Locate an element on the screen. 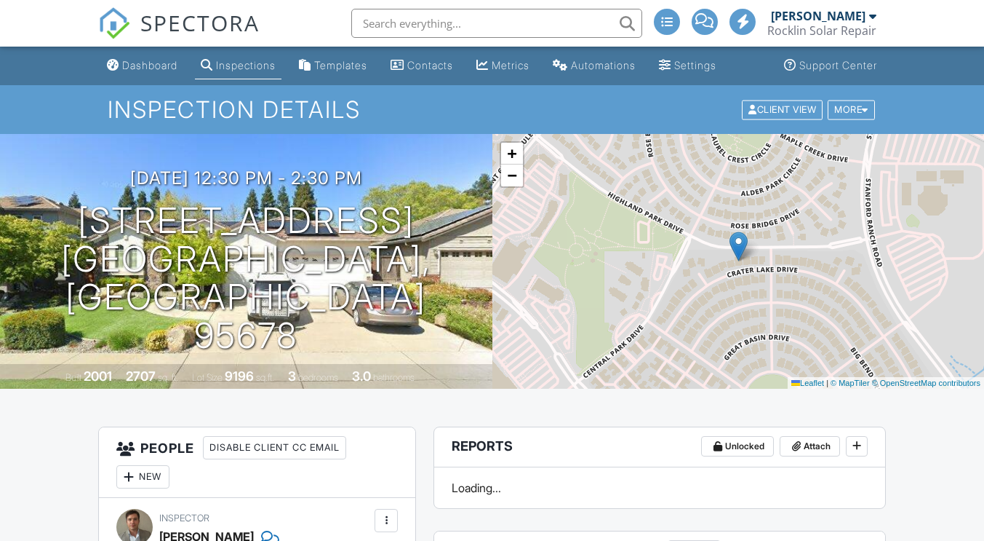 Image resolution: width=984 pixels, height=541 pixels. h1: Inspection Details is located at coordinates (492, 109).